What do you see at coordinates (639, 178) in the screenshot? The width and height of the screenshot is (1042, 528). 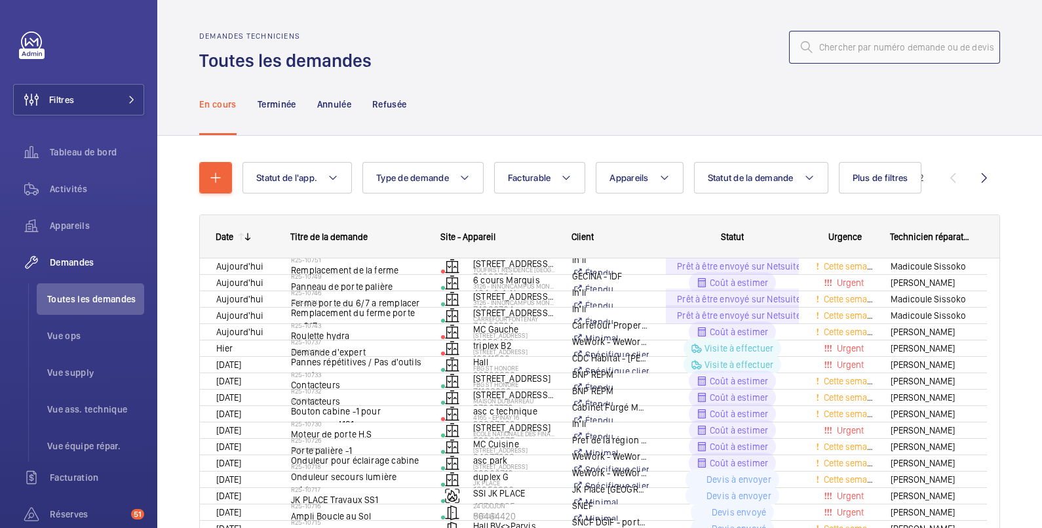 I see `button: Appareils` at bounding box center [639, 178].